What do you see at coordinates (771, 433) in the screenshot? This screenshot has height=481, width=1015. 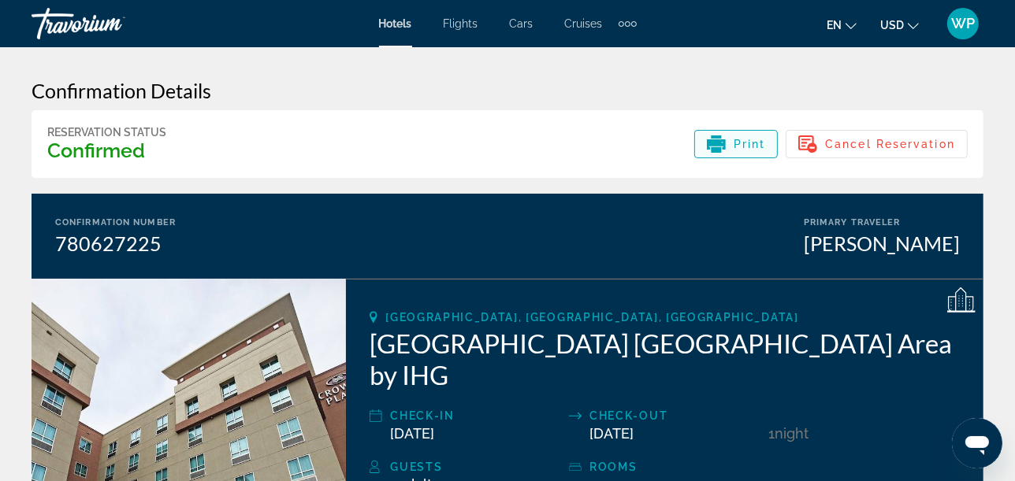 I see `span: 1` at bounding box center [771, 433].